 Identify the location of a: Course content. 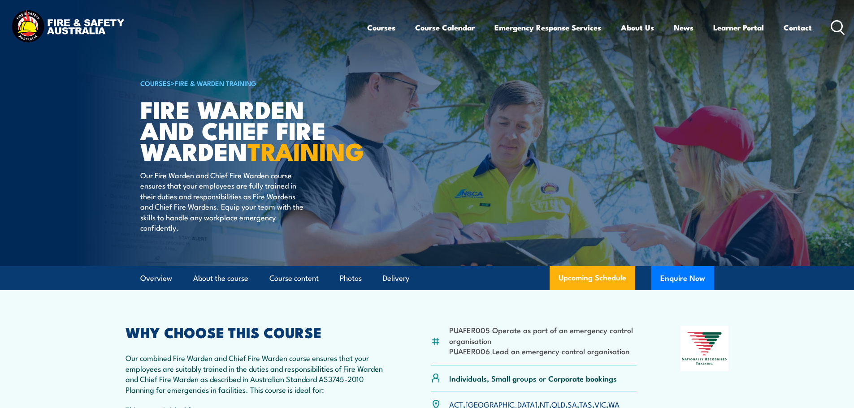
(294, 278).